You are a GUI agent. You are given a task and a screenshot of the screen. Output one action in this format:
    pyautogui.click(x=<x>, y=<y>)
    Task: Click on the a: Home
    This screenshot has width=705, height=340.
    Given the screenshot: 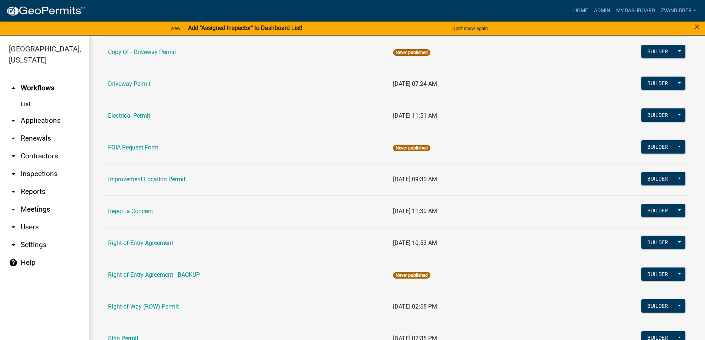 What is the action you would take?
    pyautogui.click(x=581, y=11)
    